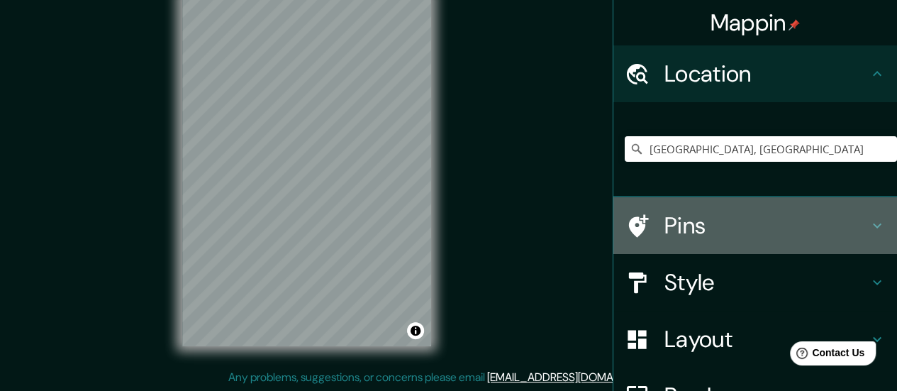 The width and height of the screenshot is (897, 391). I want to click on p: Any problems, suggestions, or concerns please email ., so click(446, 377).